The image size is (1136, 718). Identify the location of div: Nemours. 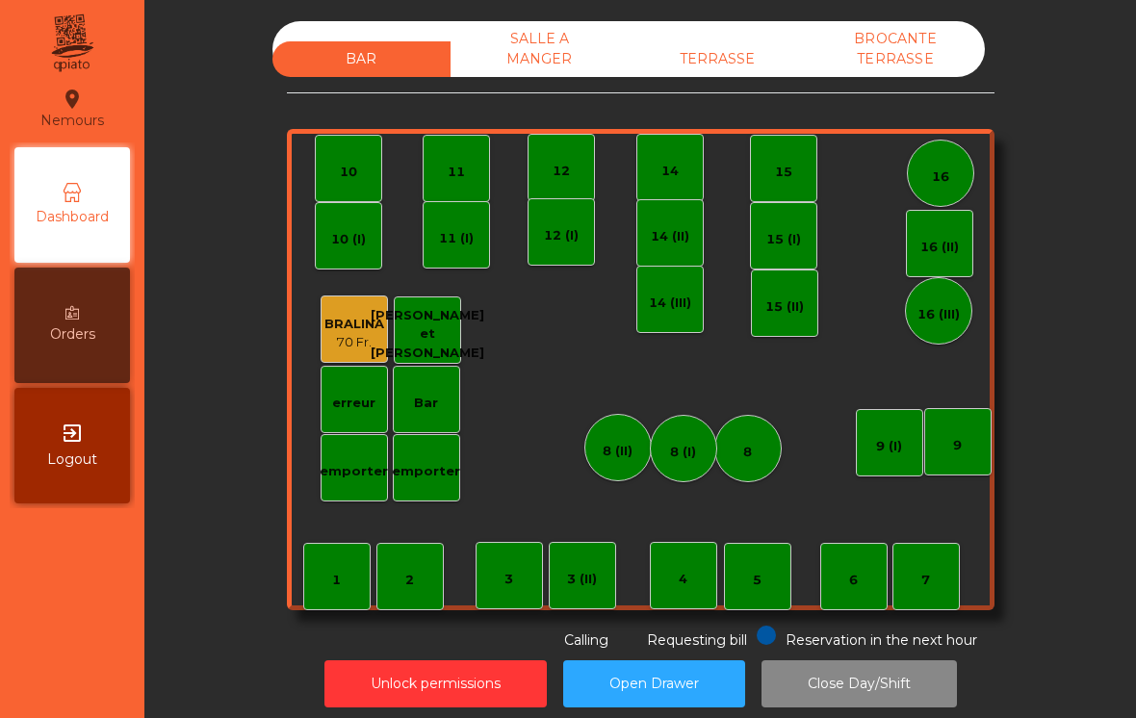
(72, 109).